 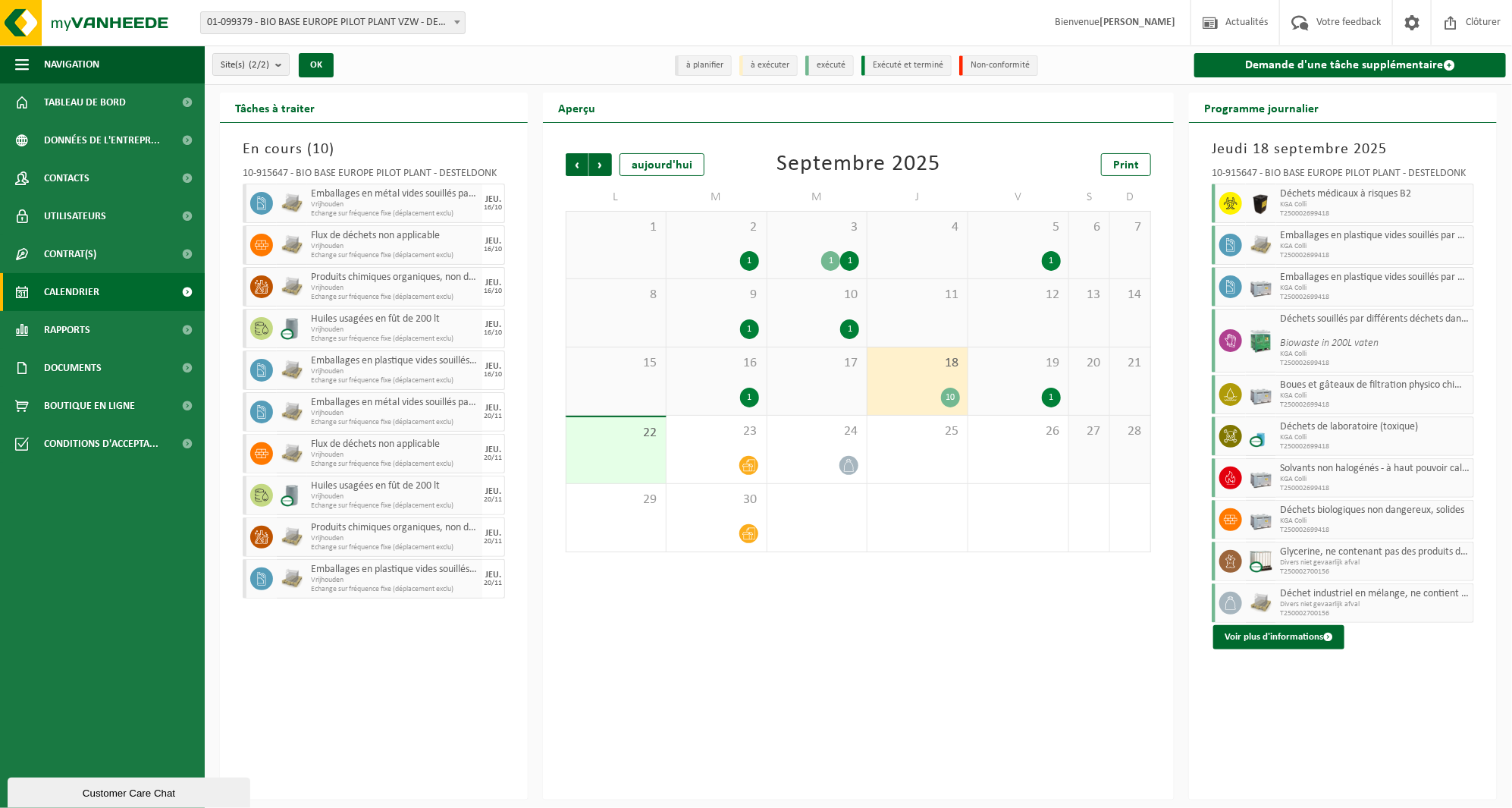 I want to click on span: Déchets de laboratoire (toxique), so click(x=1375, y=427).